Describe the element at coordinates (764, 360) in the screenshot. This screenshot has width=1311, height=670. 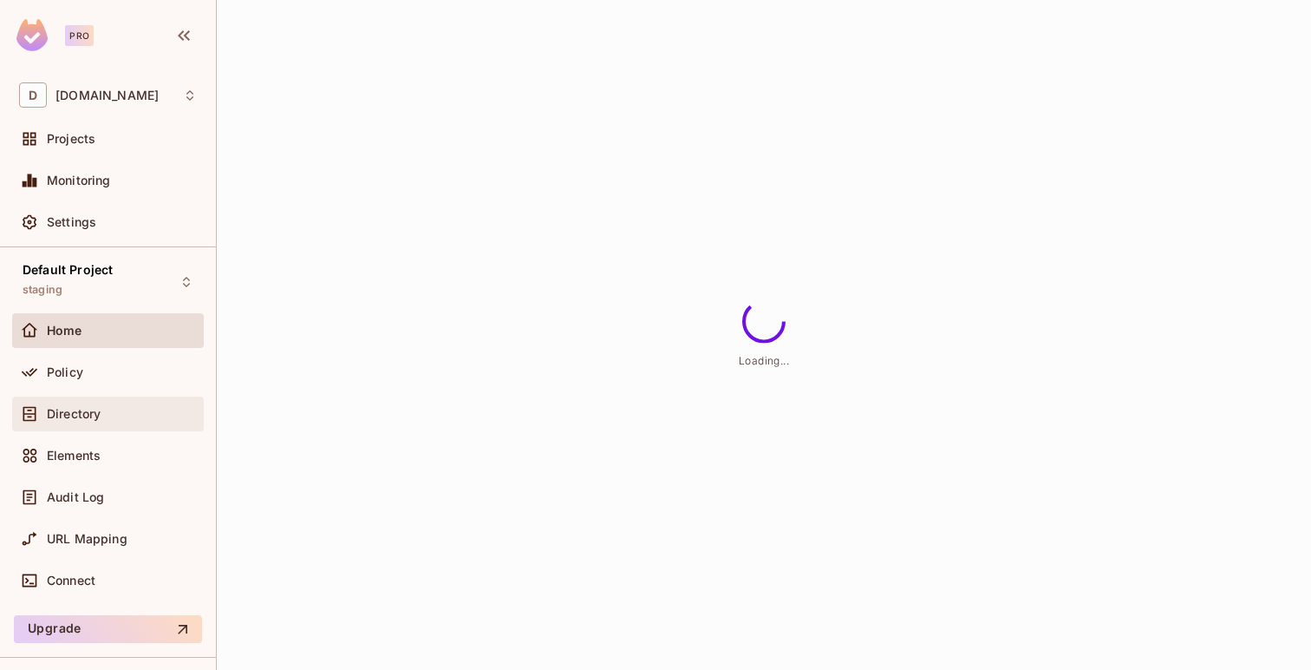
I see `span: Loading...` at that location.